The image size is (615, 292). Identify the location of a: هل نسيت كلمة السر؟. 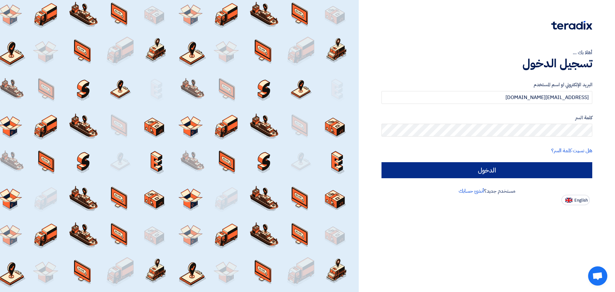
(571, 150).